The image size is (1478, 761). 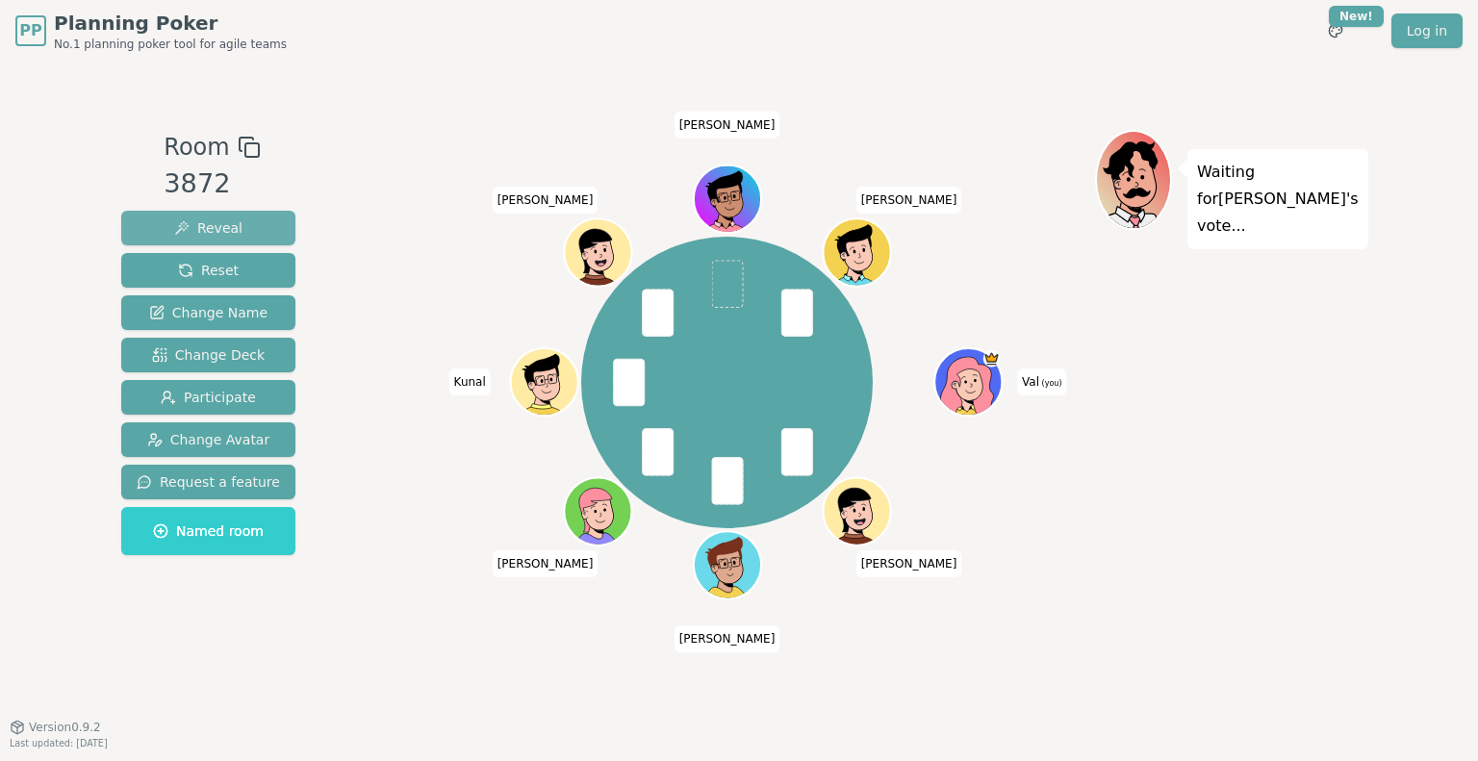 I want to click on span: Val is the host, so click(x=991, y=359).